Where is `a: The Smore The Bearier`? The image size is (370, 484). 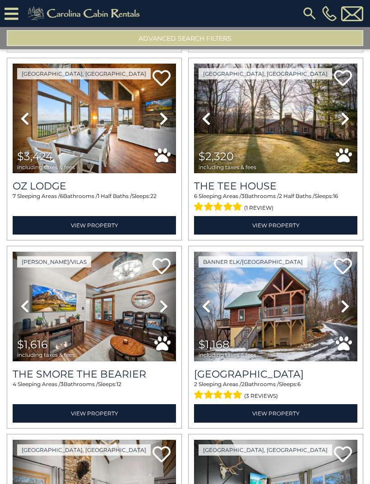 a: The Smore The Bearier is located at coordinates (94, 374).